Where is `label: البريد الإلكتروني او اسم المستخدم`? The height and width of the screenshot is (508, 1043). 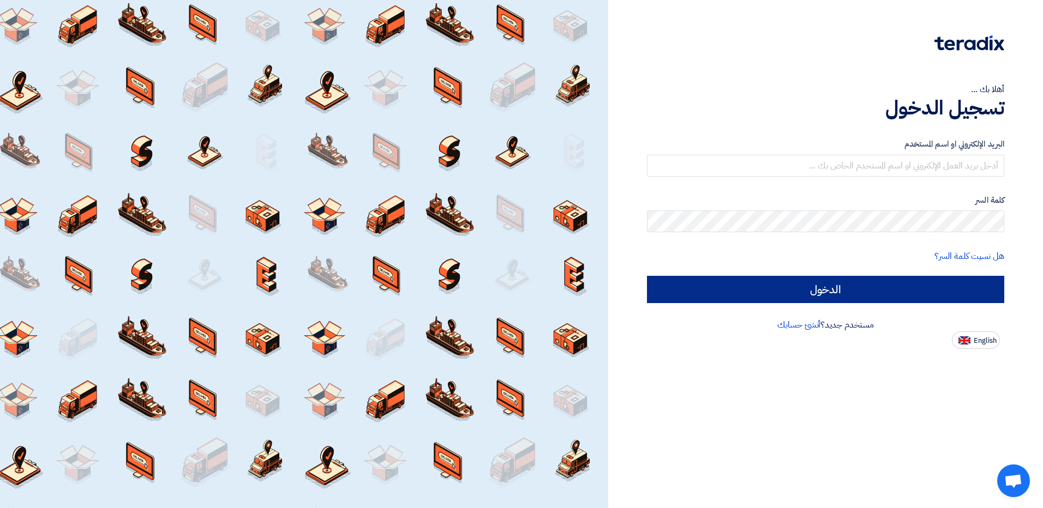 label: البريد الإلكتروني او اسم المستخدم is located at coordinates (825, 144).